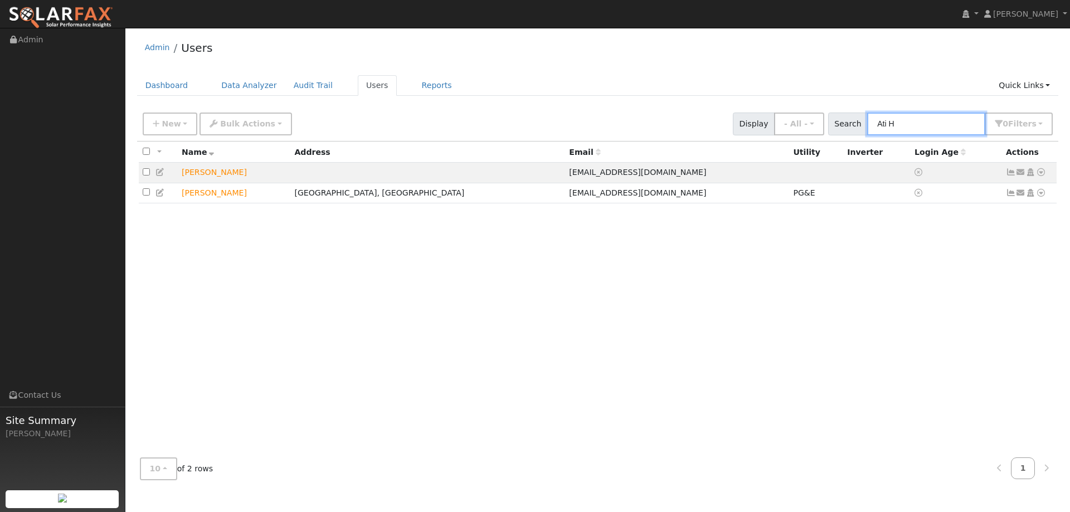 The height and width of the screenshot is (512, 1070). What do you see at coordinates (245, 124) in the screenshot?
I see `button: Bulk Actions` at bounding box center [245, 124].